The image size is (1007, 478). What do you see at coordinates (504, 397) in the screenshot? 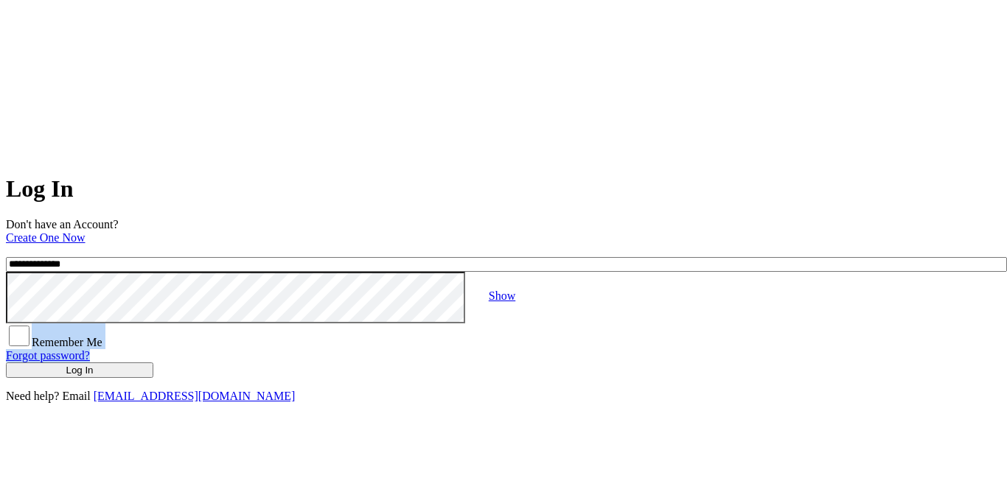
I see `p: Need help? Email` at bounding box center [504, 397].